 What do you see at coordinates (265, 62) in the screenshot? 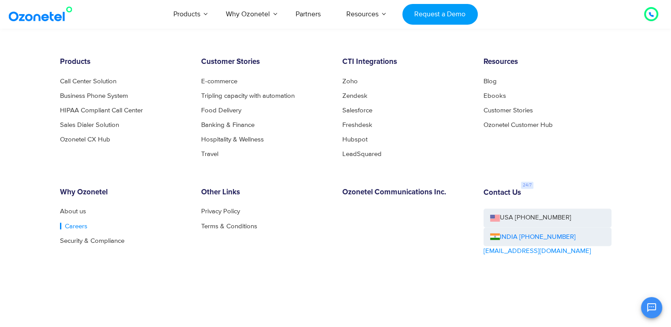
I see `h6: Customer Stories` at bounding box center [265, 62].